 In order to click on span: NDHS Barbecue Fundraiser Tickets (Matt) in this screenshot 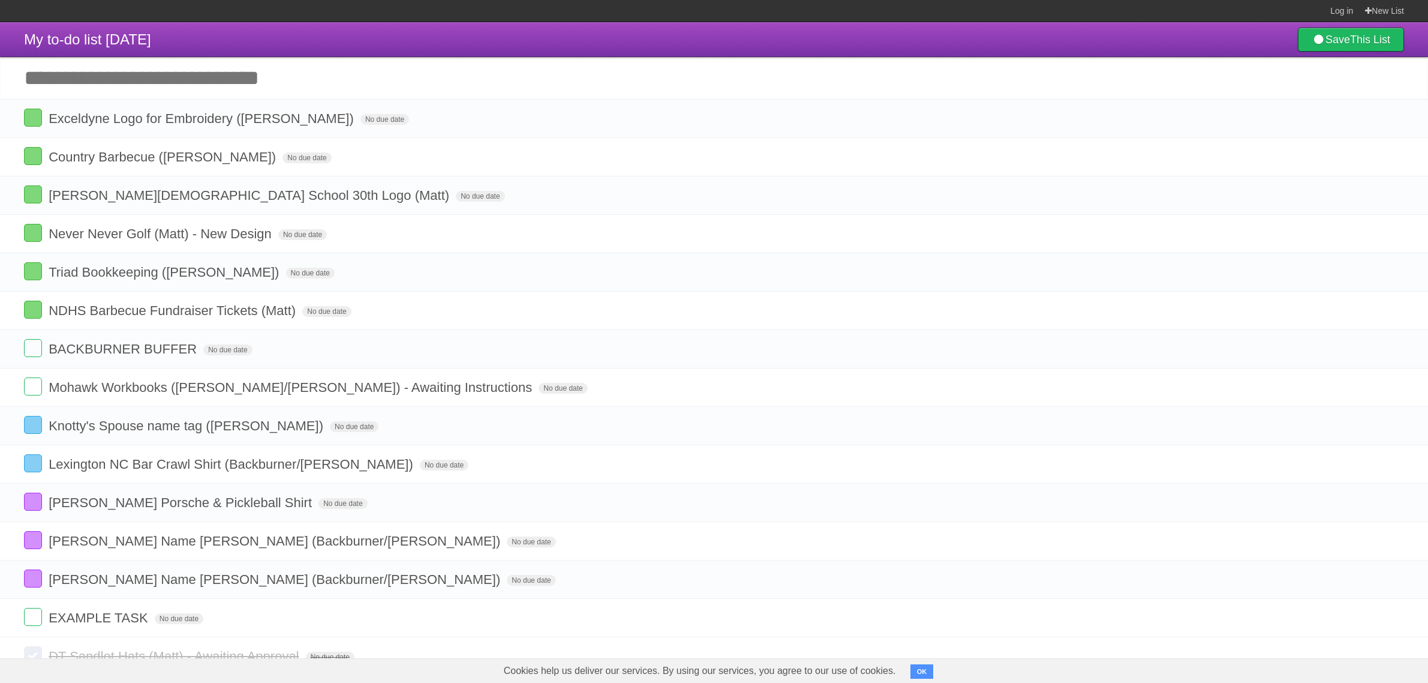, I will do `click(173, 310)`.